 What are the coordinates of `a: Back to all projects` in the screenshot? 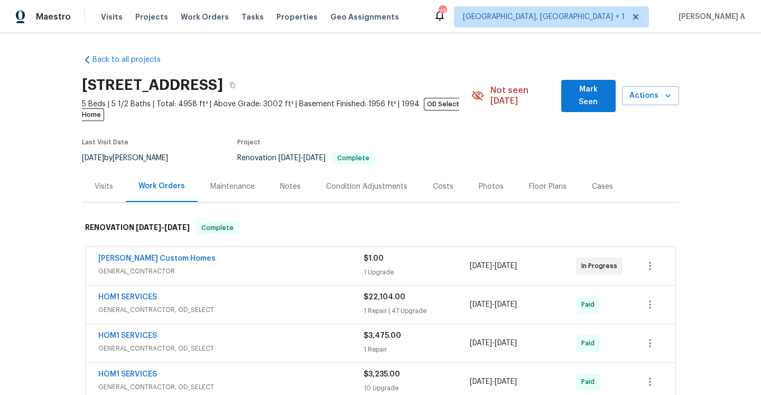 It's located at (133, 60).